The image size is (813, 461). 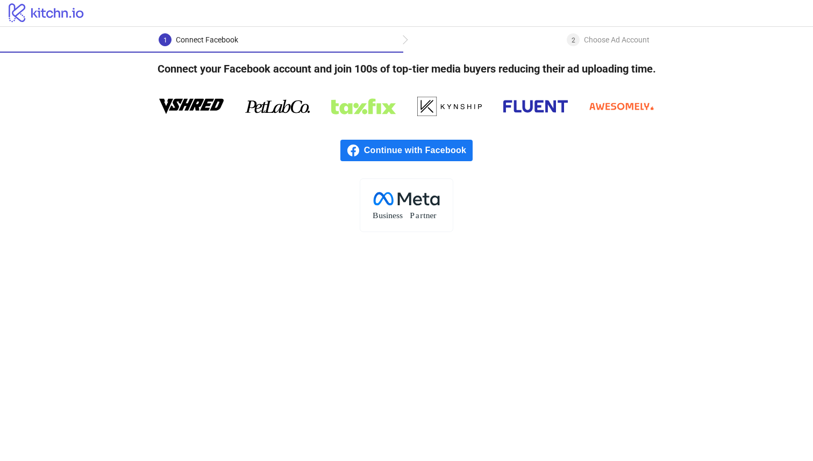 I want to click on tspan: B, so click(x=375, y=215).